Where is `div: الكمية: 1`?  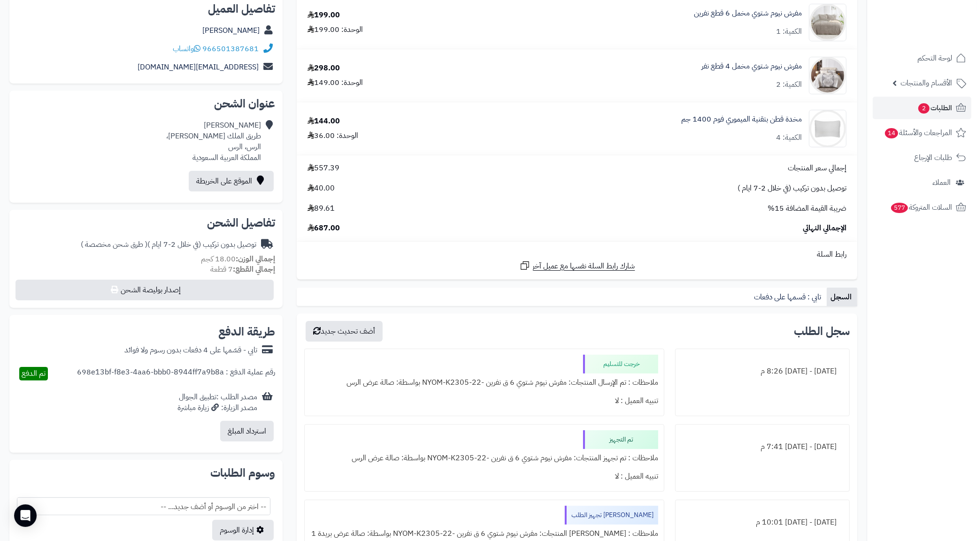
div: الكمية: 1 is located at coordinates (789, 31).